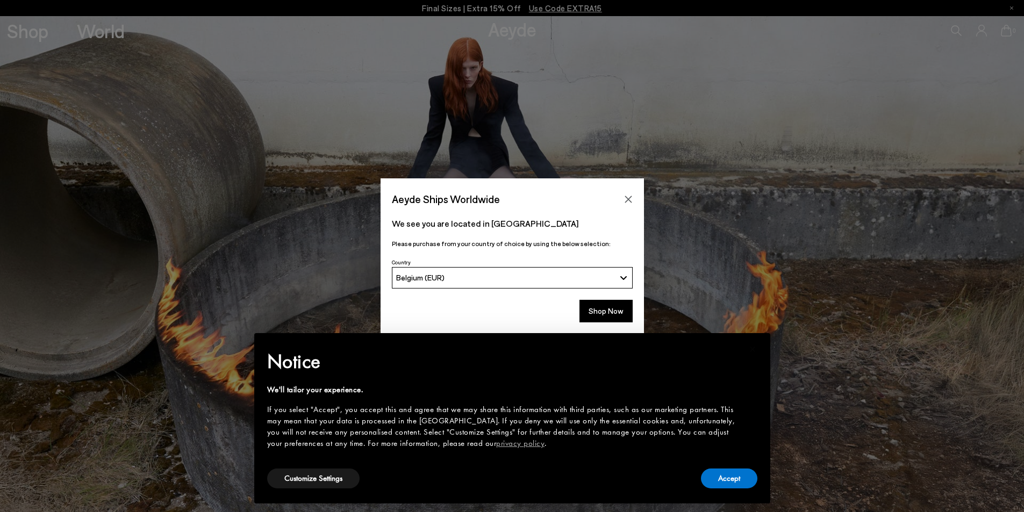  I want to click on span: Country, so click(401, 262).